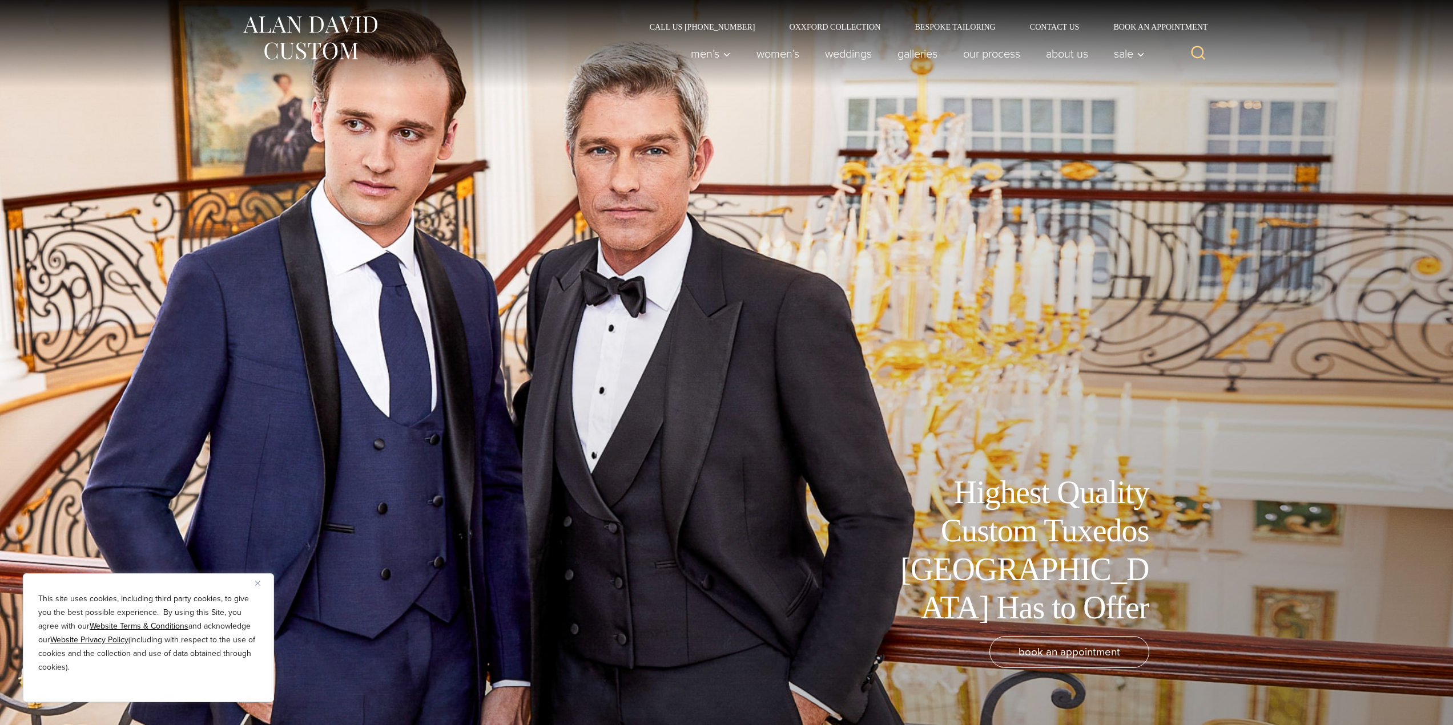  I want to click on button: Close, so click(262, 583).